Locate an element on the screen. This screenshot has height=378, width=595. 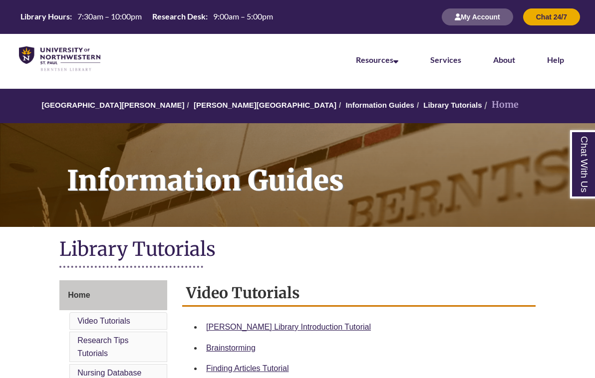
img: UNWSP Library Logo is located at coordinates (59, 59).